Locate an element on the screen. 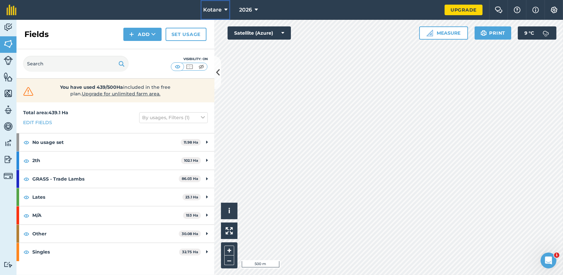 The height and width of the screenshot is (275, 563). strong: 30.08 Ha is located at coordinates (190, 233).